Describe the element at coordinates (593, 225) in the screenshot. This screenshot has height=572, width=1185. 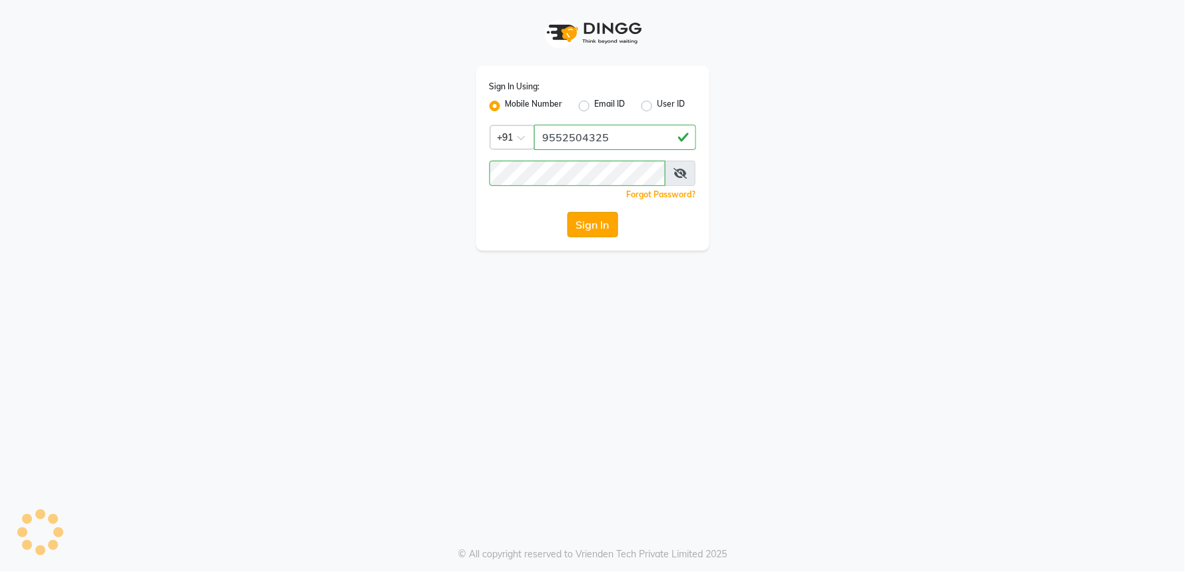
I see `button: Sign In` at that location.